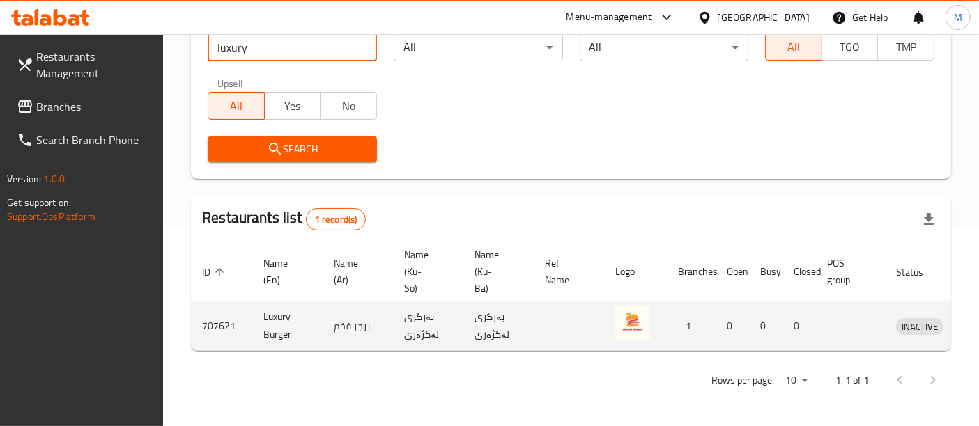 The height and width of the screenshot is (426, 979). What do you see at coordinates (84, 107) in the screenshot?
I see `a: Branches` at bounding box center [84, 107].